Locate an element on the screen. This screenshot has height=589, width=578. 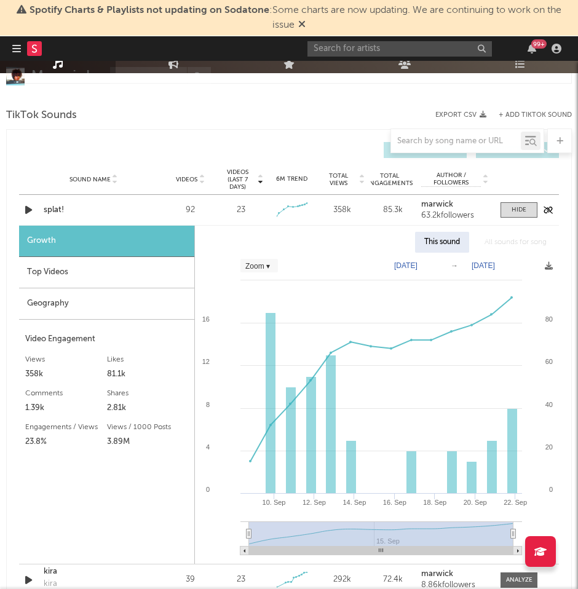
button: 99+ is located at coordinates (532, 49).